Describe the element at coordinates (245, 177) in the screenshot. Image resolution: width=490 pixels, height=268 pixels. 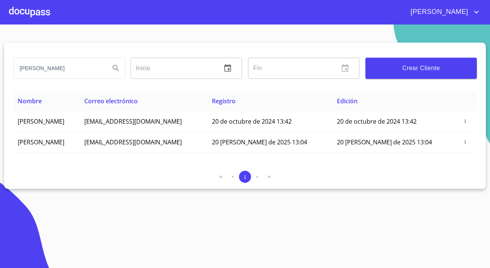
I see `span: 1` at that location.